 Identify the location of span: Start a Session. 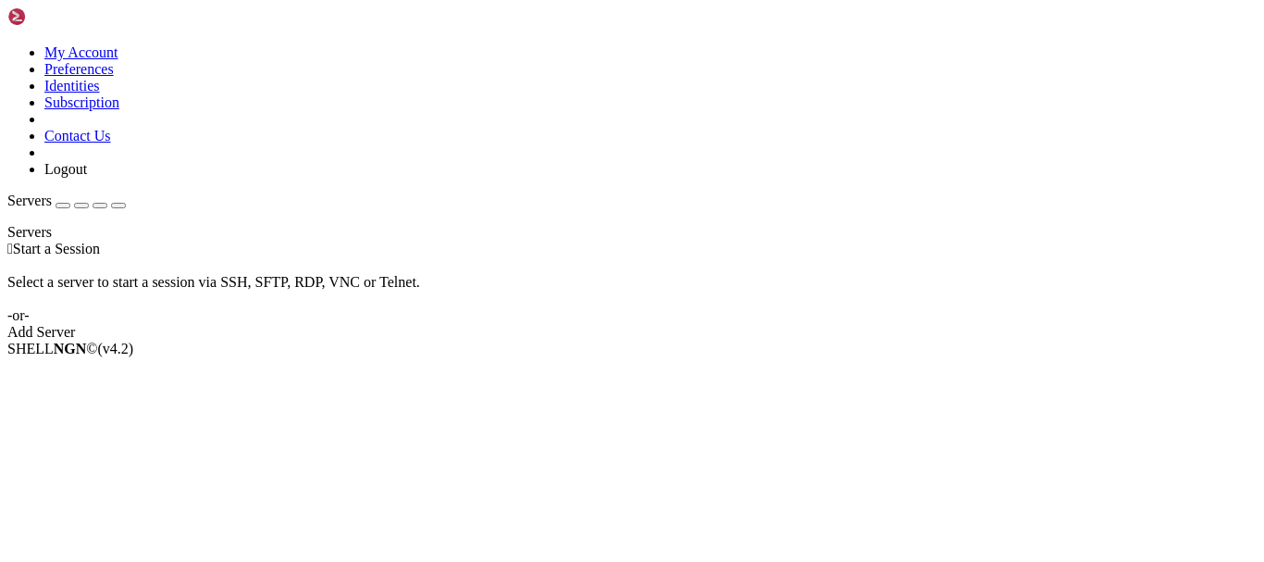
(56, 248).